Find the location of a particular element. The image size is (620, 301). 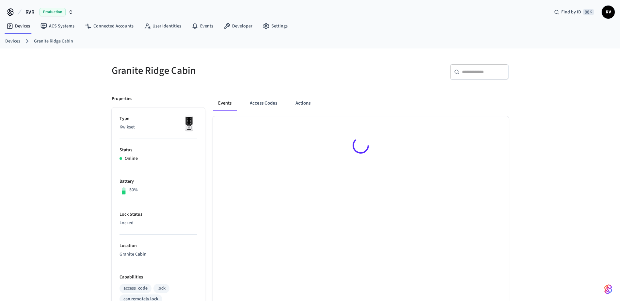

p: Capabilities is located at coordinates (158, 277).